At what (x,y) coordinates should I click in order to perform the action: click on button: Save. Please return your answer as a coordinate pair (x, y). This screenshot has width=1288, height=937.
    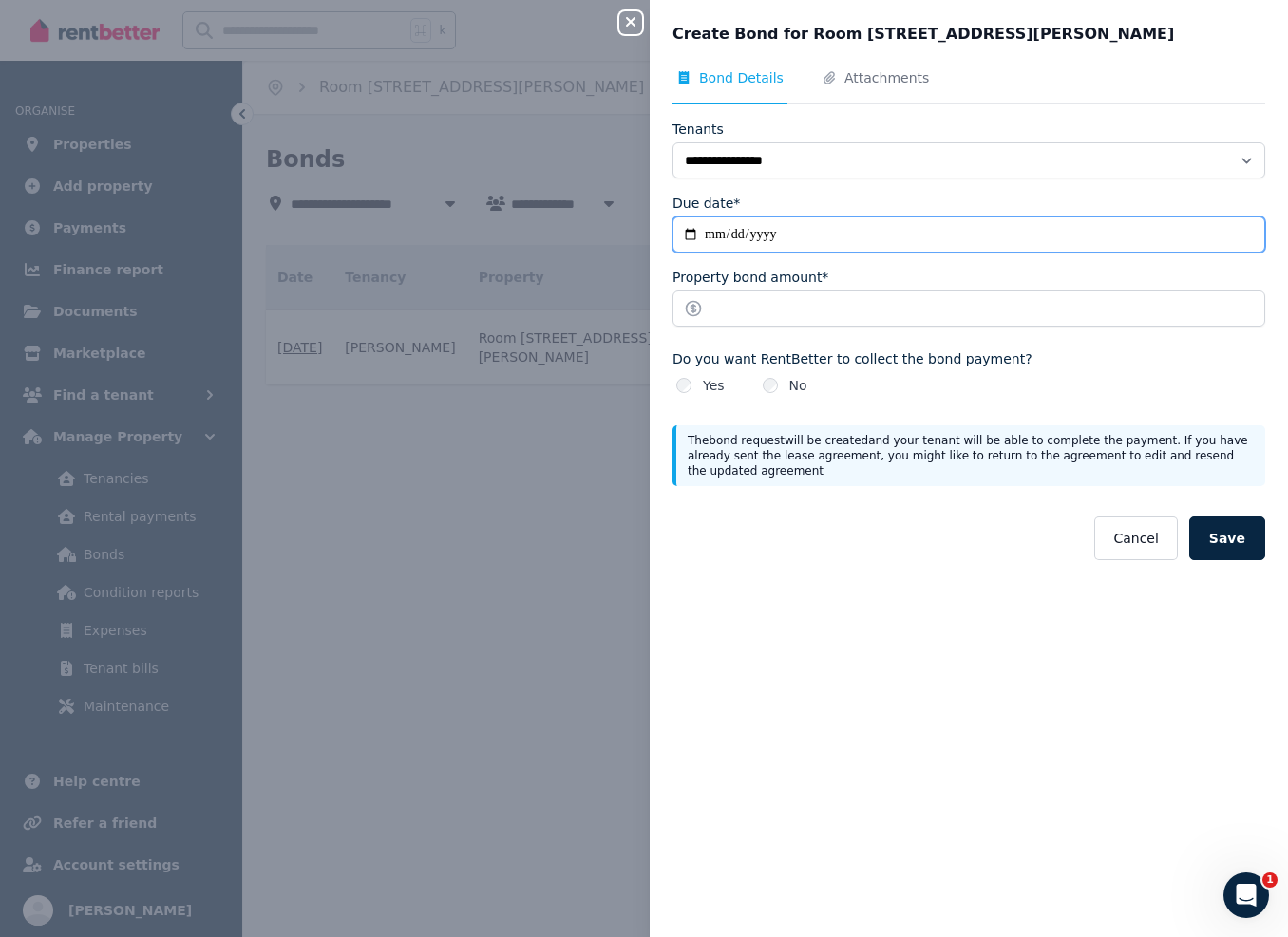
    Looking at the image, I should click on (1227, 538).